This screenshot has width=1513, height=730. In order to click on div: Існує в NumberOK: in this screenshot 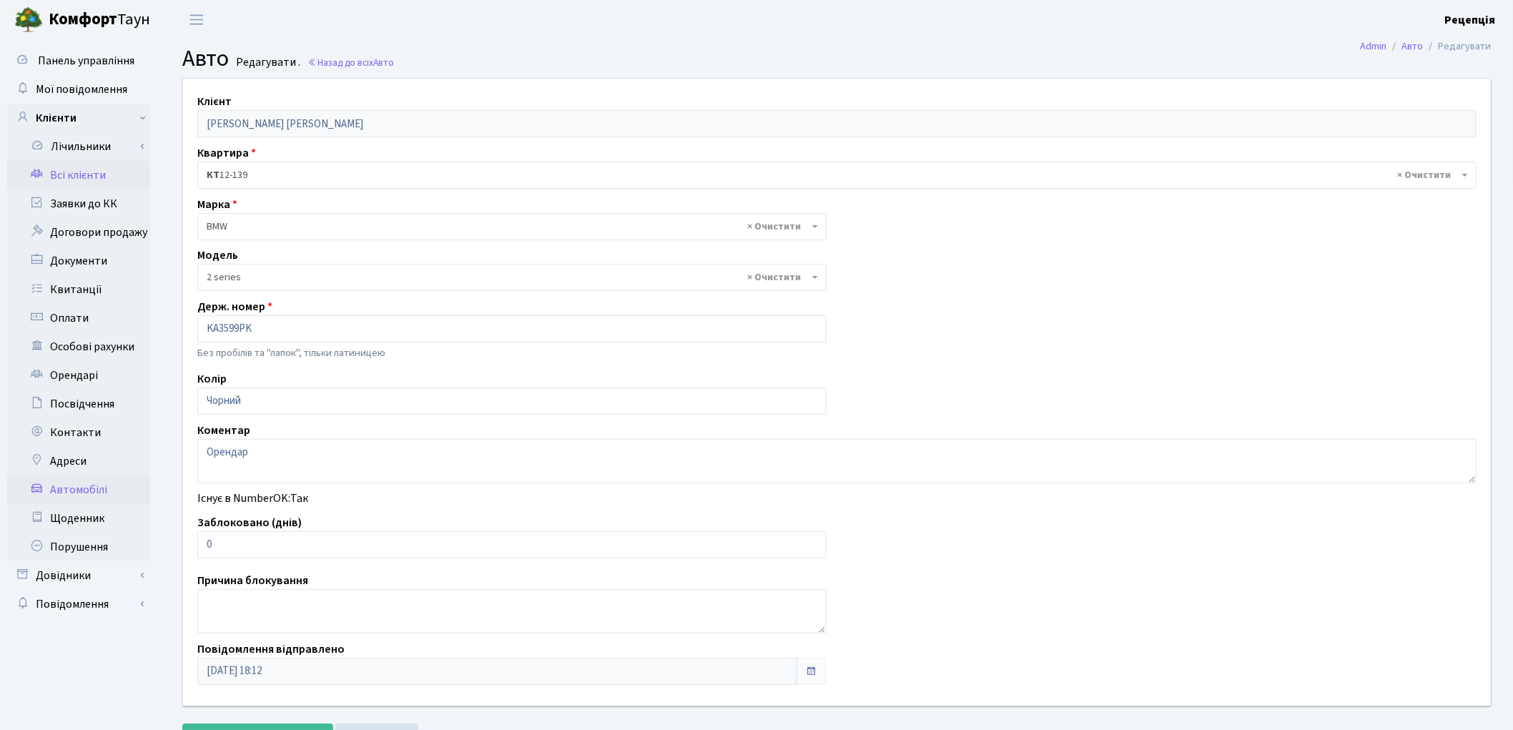, I will do `click(837, 498)`.